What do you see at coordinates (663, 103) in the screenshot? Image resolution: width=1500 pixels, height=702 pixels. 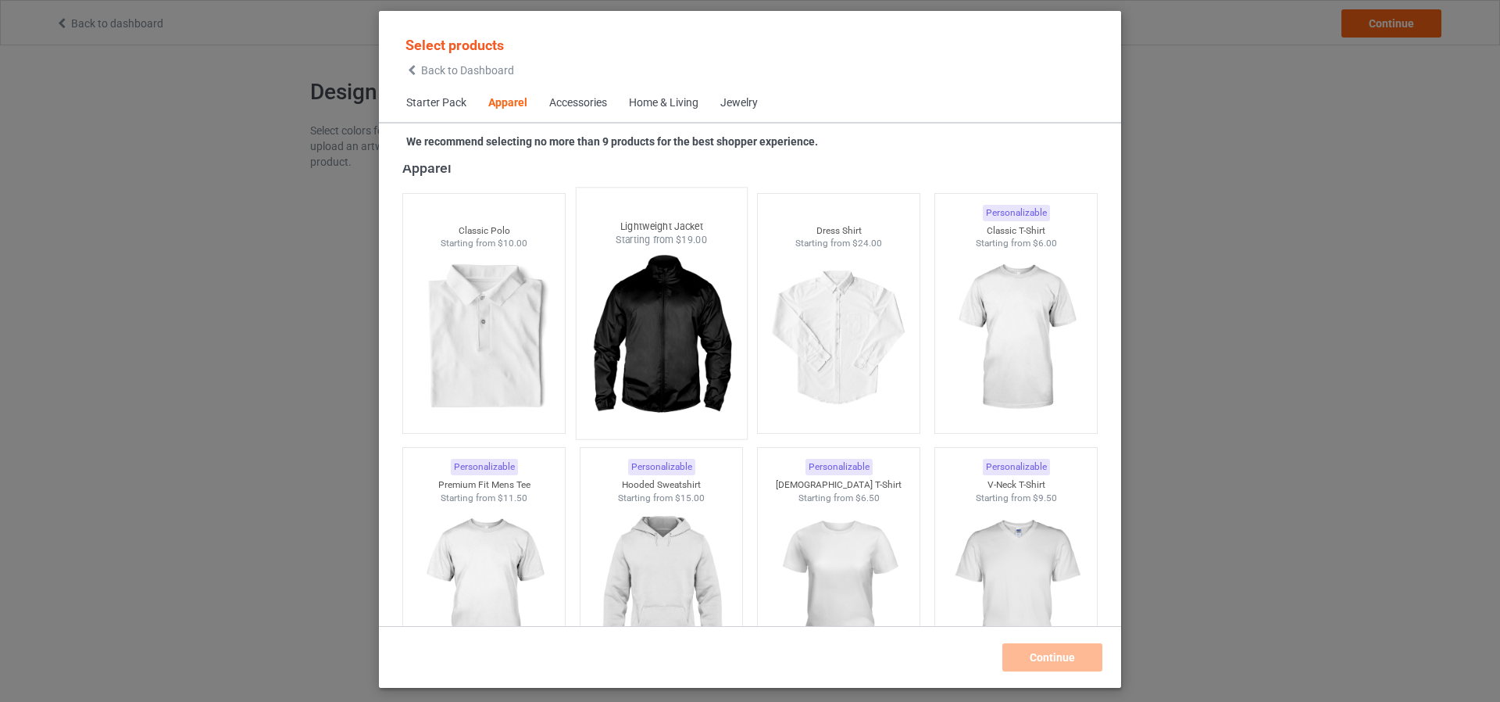 I see `div: Home & Living` at bounding box center [663, 103].